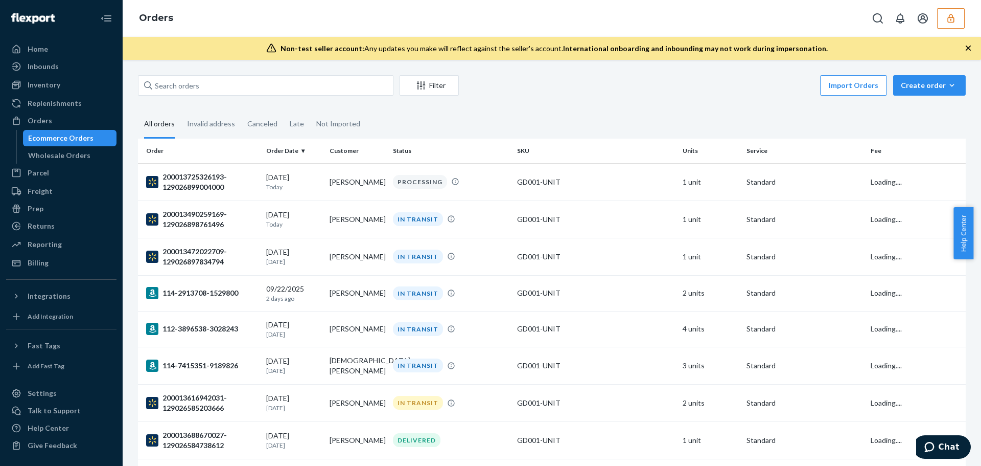  Describe the element at coordinates (61, 366) in the screenshot. I see `a: Add Fast Tag` at that location.